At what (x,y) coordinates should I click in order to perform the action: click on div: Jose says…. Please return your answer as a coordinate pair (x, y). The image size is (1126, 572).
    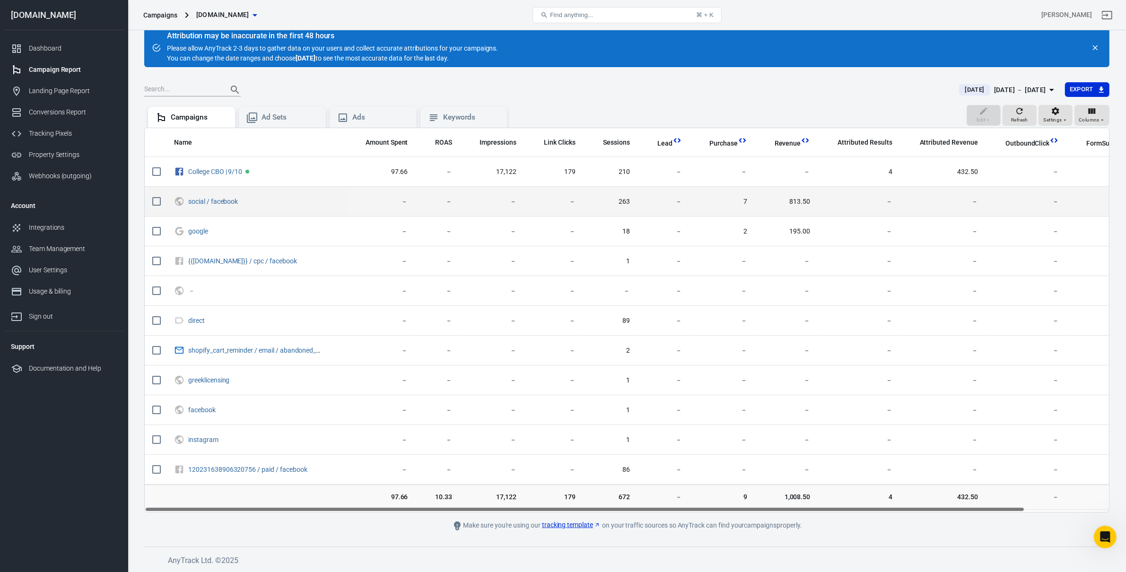
    Looking at the image, I should click on (95, 250).